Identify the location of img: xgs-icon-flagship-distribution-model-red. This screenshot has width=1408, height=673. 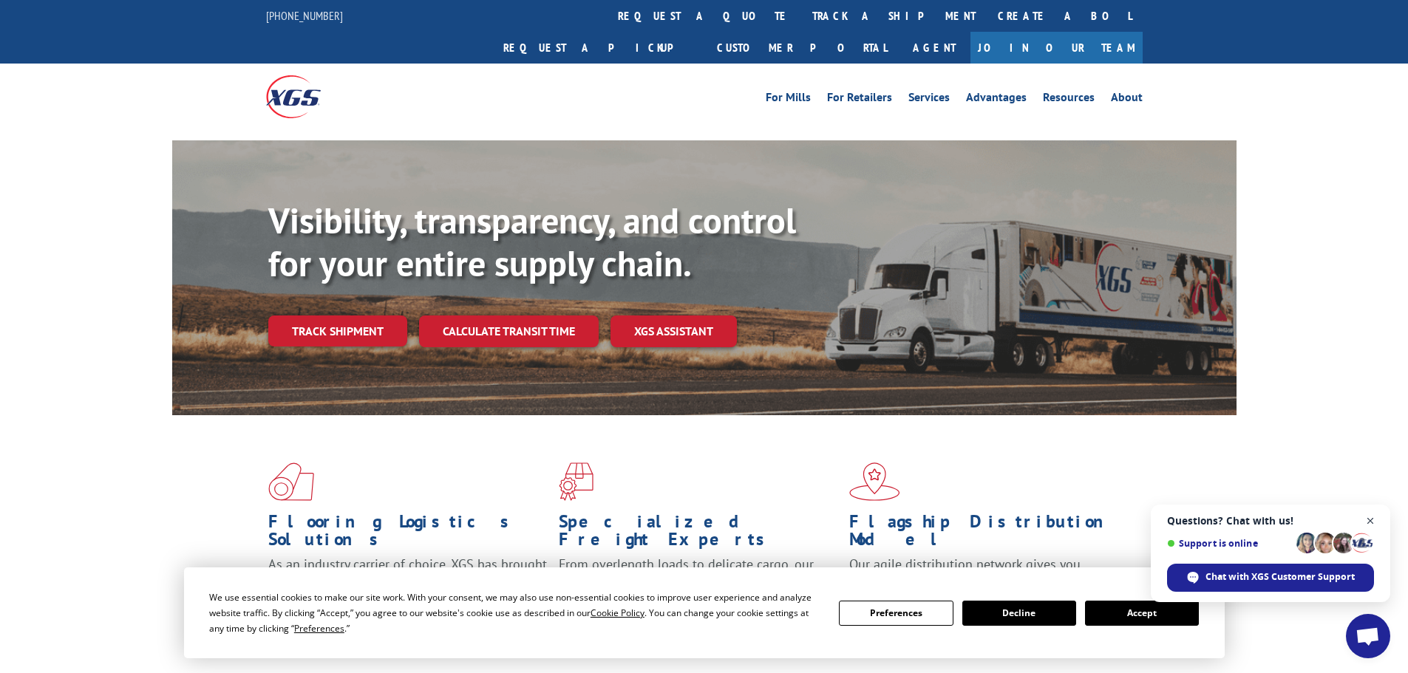
(875, 482).